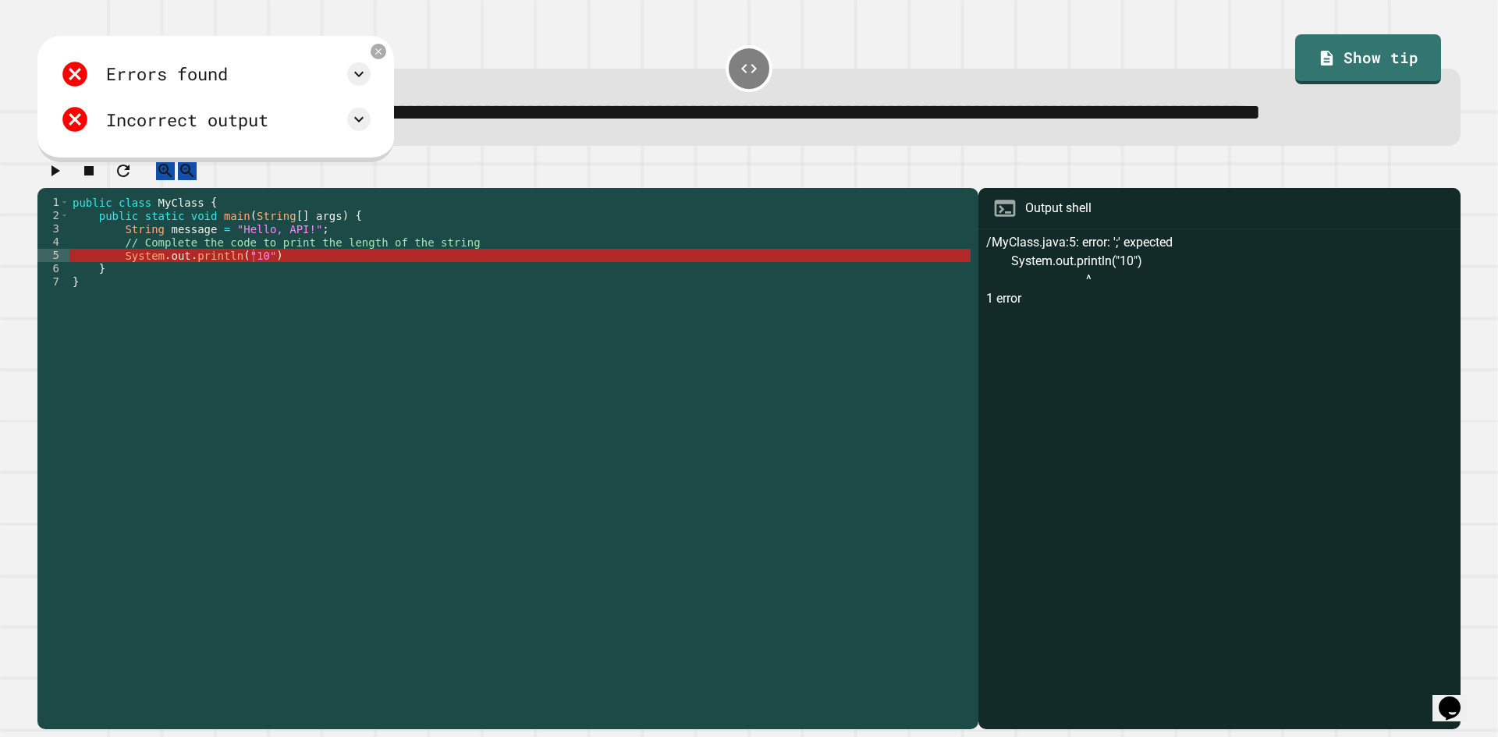 Image resolution: width=1498 pixels, height=737 pixels. I want to click on div: 1, so click(53, 202).